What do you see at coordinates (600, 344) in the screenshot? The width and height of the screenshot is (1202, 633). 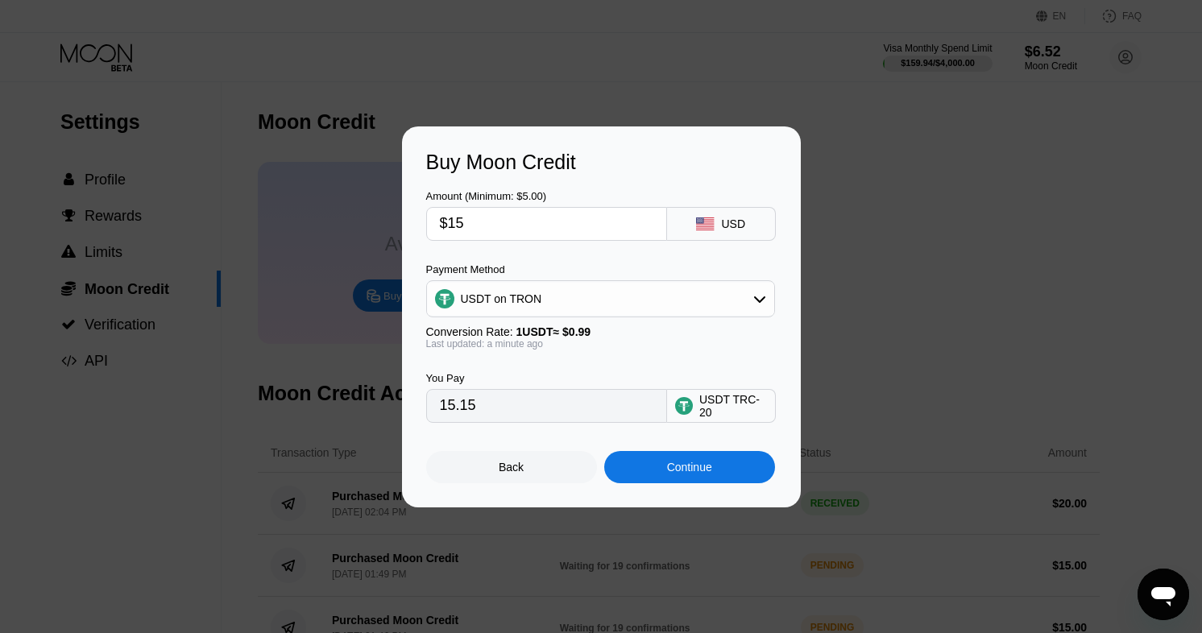 I see `div: Last updated: a minute ago` at bounding box center [600, 344].